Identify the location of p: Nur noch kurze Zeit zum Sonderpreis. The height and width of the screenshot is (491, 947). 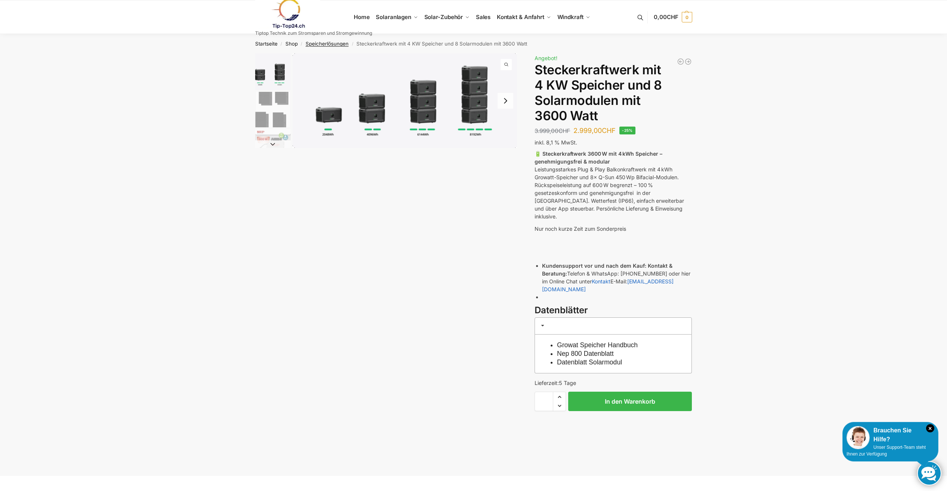
(613, 229).